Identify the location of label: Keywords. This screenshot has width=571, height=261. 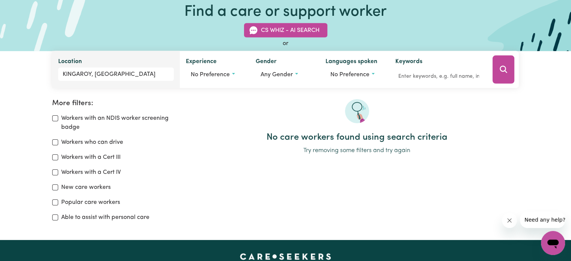
(409, 62).